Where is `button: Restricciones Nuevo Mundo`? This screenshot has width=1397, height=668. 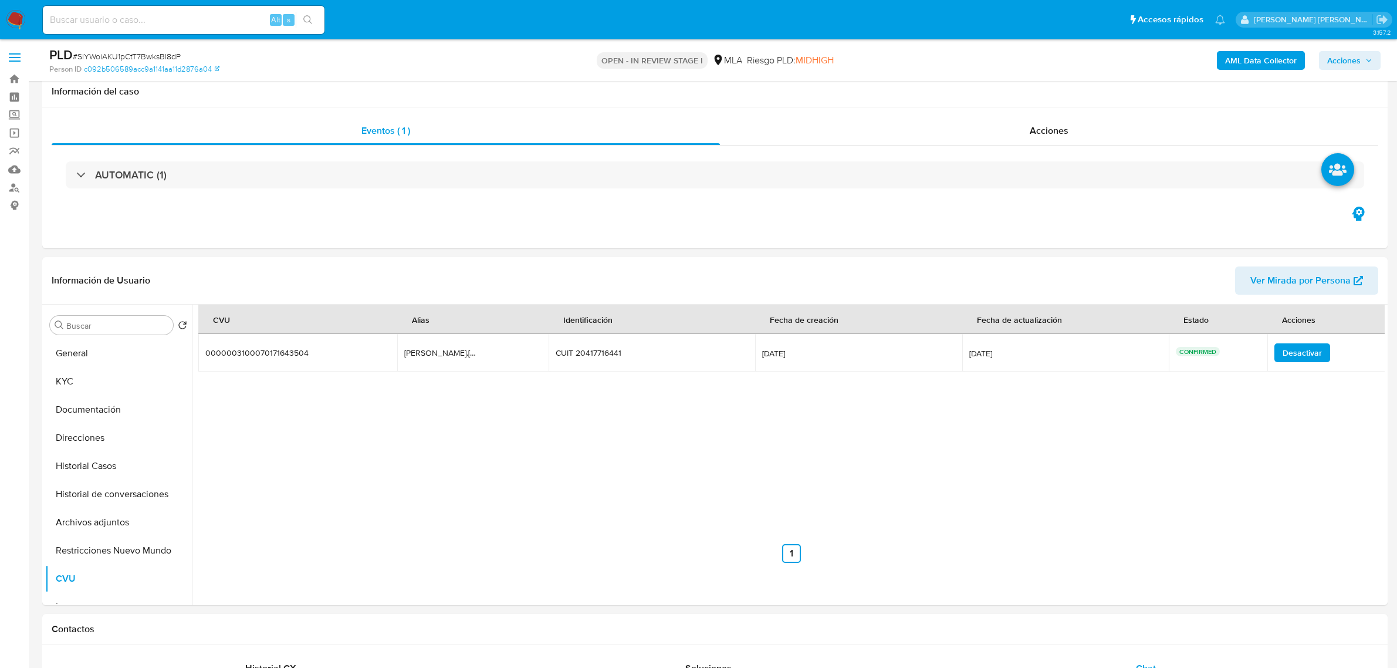
button: Restricciones Nuevo Mundo is located at coordinates (119, 550).